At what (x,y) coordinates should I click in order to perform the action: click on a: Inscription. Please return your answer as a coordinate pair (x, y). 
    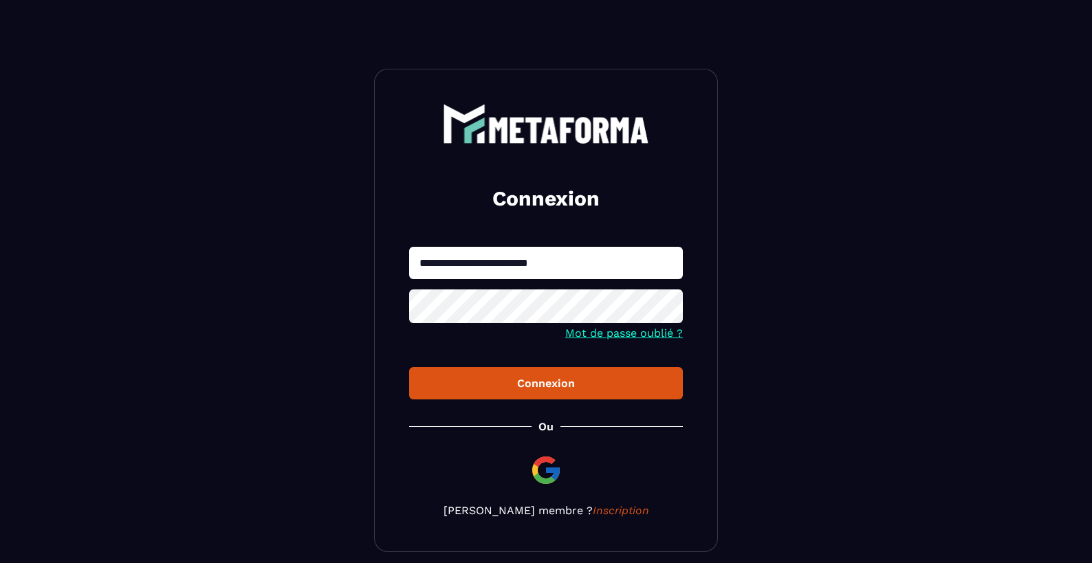
    Looking at the image, I should click on (621, 510).